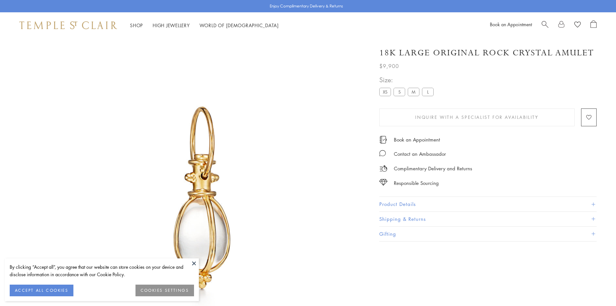  I want to click on span: Inquire With A Specialist for Availability, so click(477, 117).